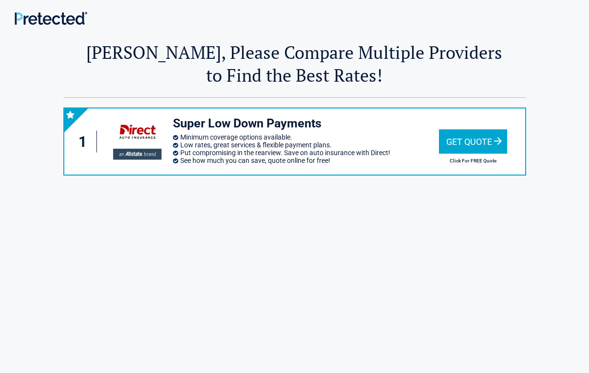 This screenshot has width=589, height=373. What do you see at coordinates (473, 161) in the screenshot?
I see `h2: Click For FREE Quote` at bounding box center [473, 161].